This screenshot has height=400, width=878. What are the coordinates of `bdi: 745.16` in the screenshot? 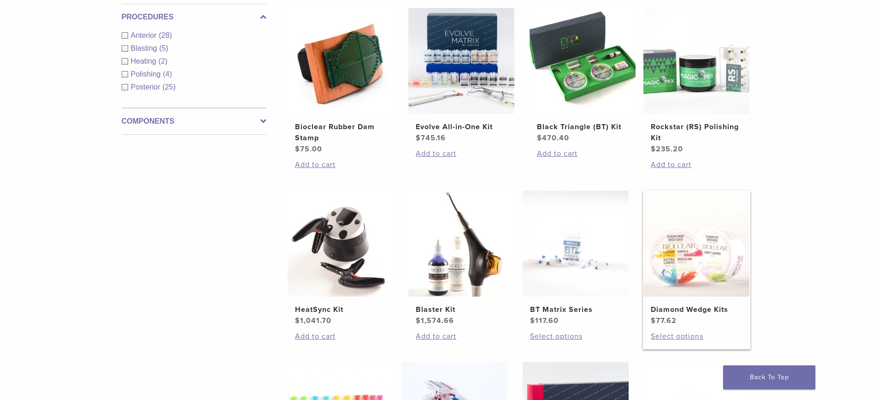 It's located at (431, 138).